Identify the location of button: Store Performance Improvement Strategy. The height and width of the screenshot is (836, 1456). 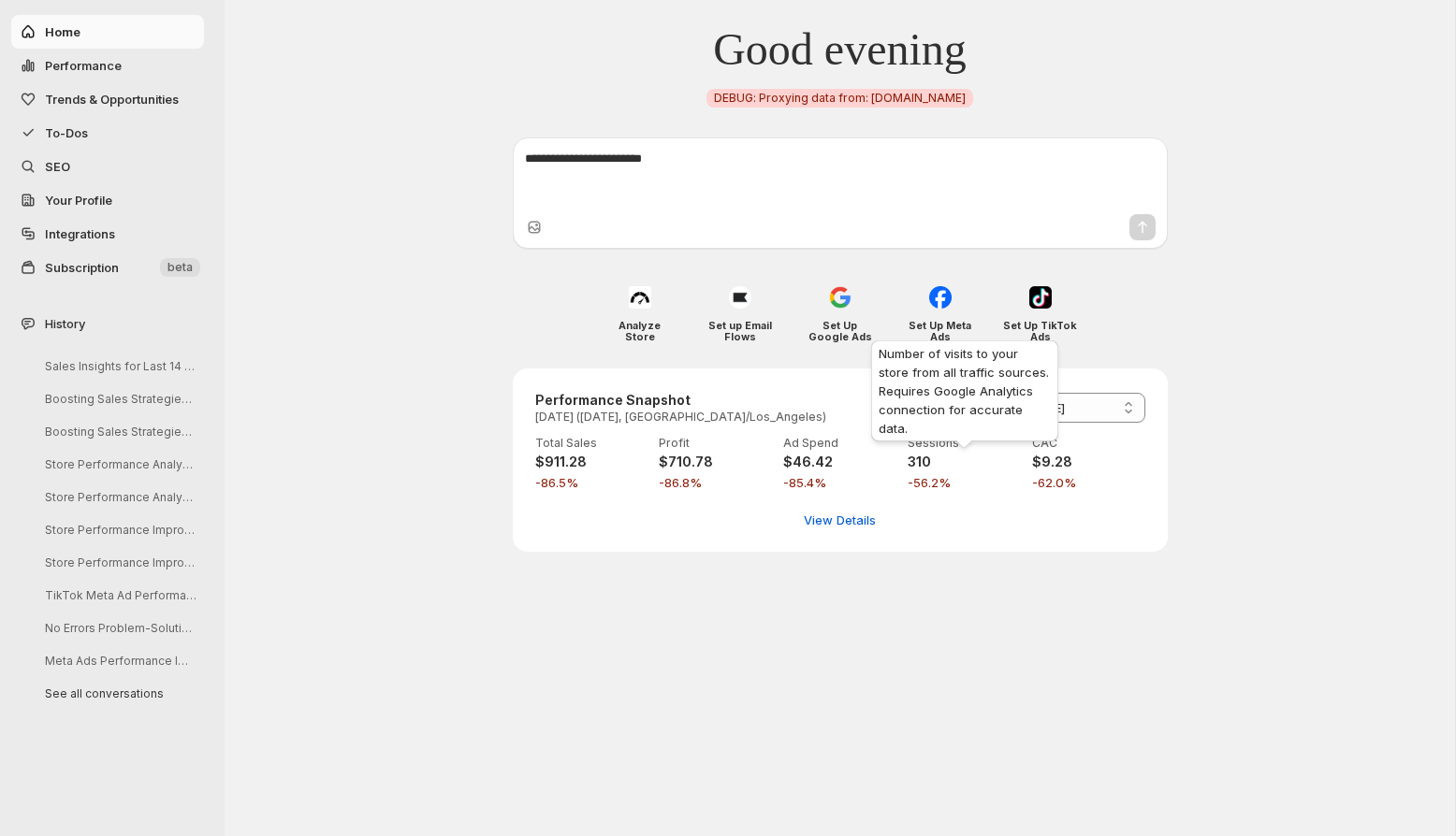
(119, 530).